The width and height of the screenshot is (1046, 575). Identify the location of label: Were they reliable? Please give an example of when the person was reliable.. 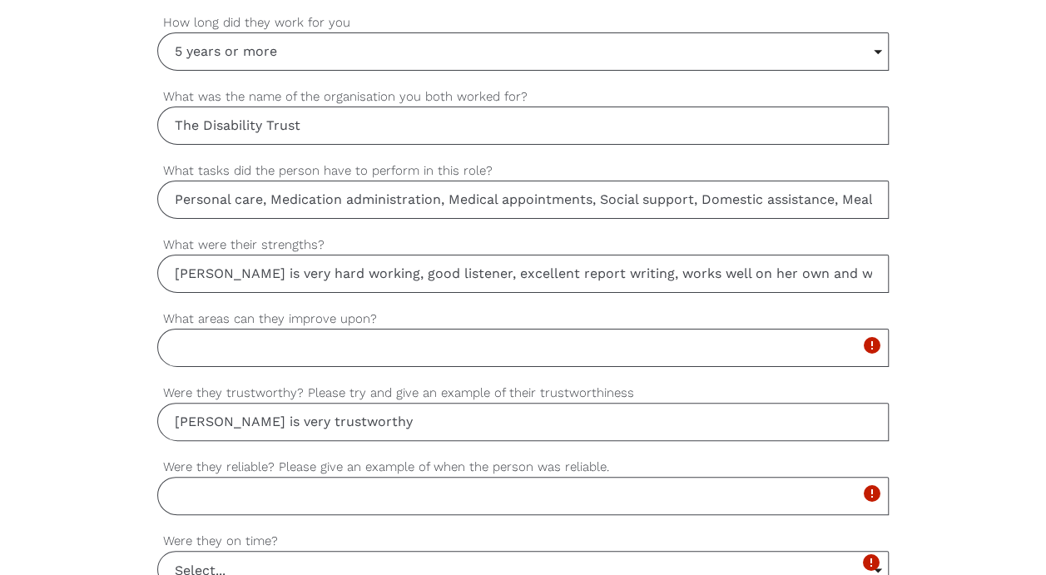
(523, 467).